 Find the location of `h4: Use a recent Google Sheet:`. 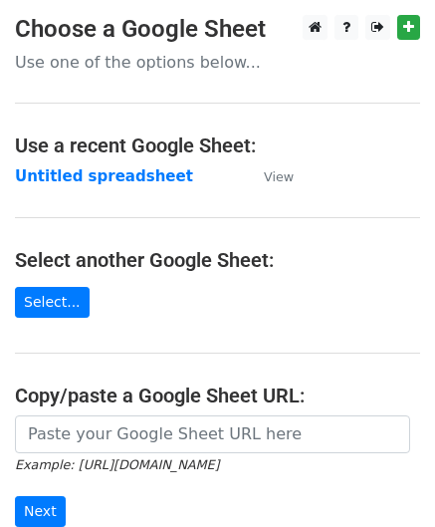

h4: Use a recent Google Sheet: is located at coordinates (217, 145).